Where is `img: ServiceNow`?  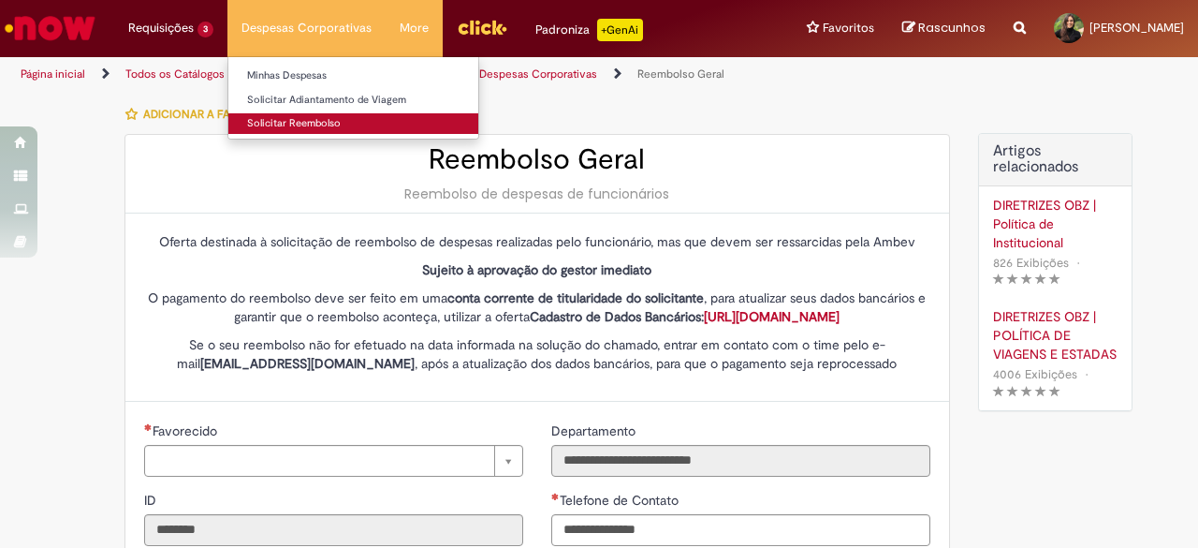 img: ServiceNow is located at coordinates (50, 28).